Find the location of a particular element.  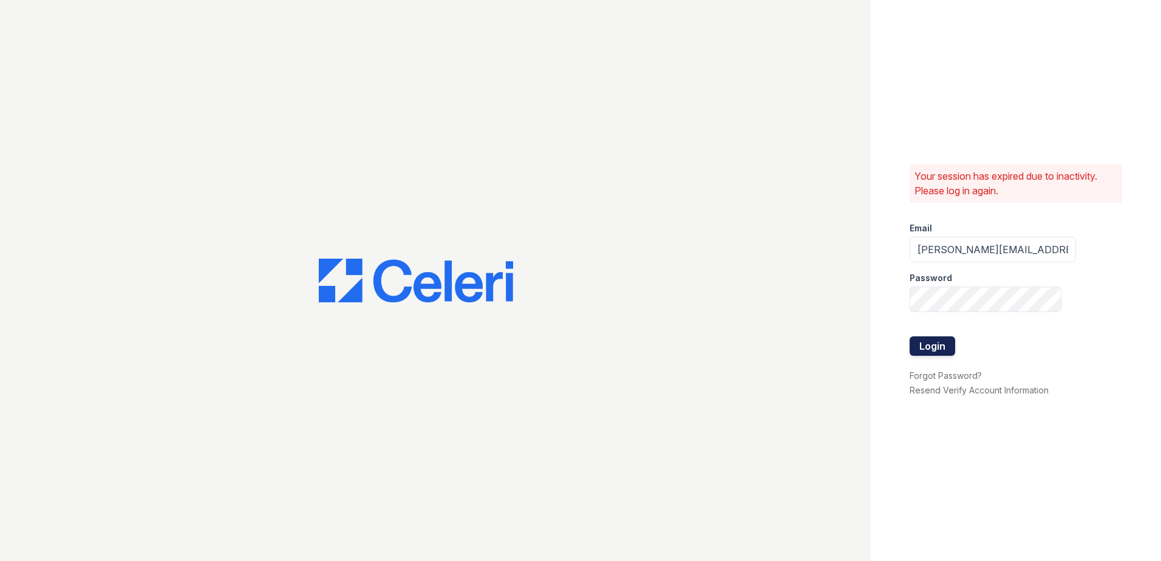

button: Login is located at coordinates (932, 346).